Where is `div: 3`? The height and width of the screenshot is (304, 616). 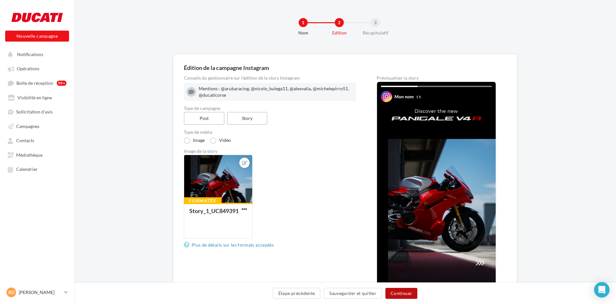 div: 3 is located at coordinates (376, 23).